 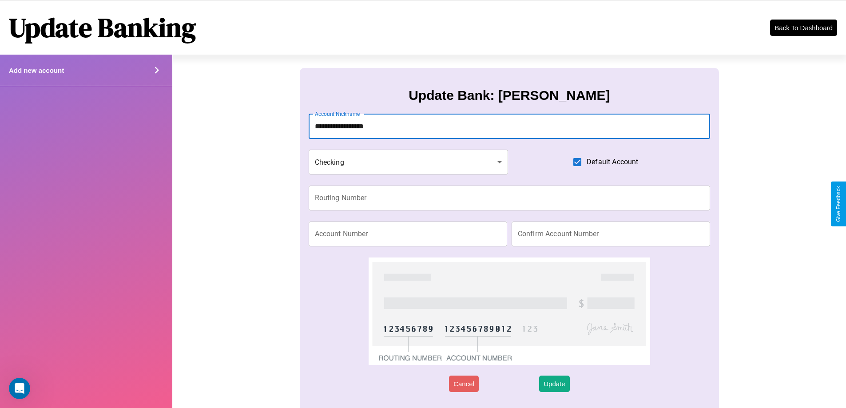 I want to click on div: Checking, so click(x=408, y=162).